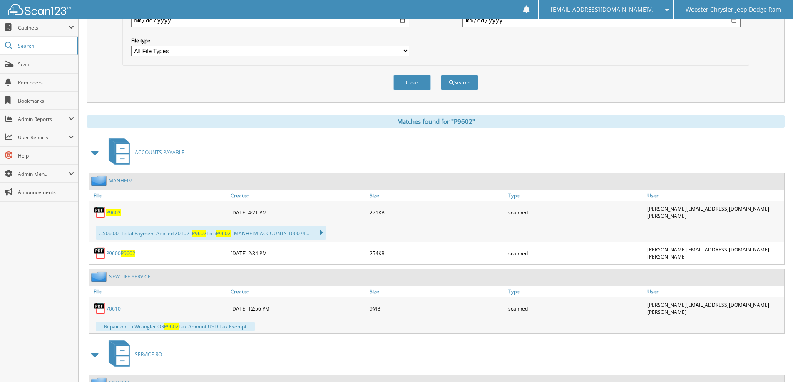 The height and width of the screenshot is (382, 793). What do you see at coordinates (601, 20) in the screenshot?
I see `input: end` at bounding box center [601, 20].